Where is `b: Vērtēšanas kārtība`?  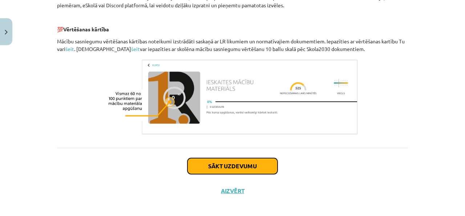 b: Vērtēšanas kārtība is located at coordinates (86, 29).